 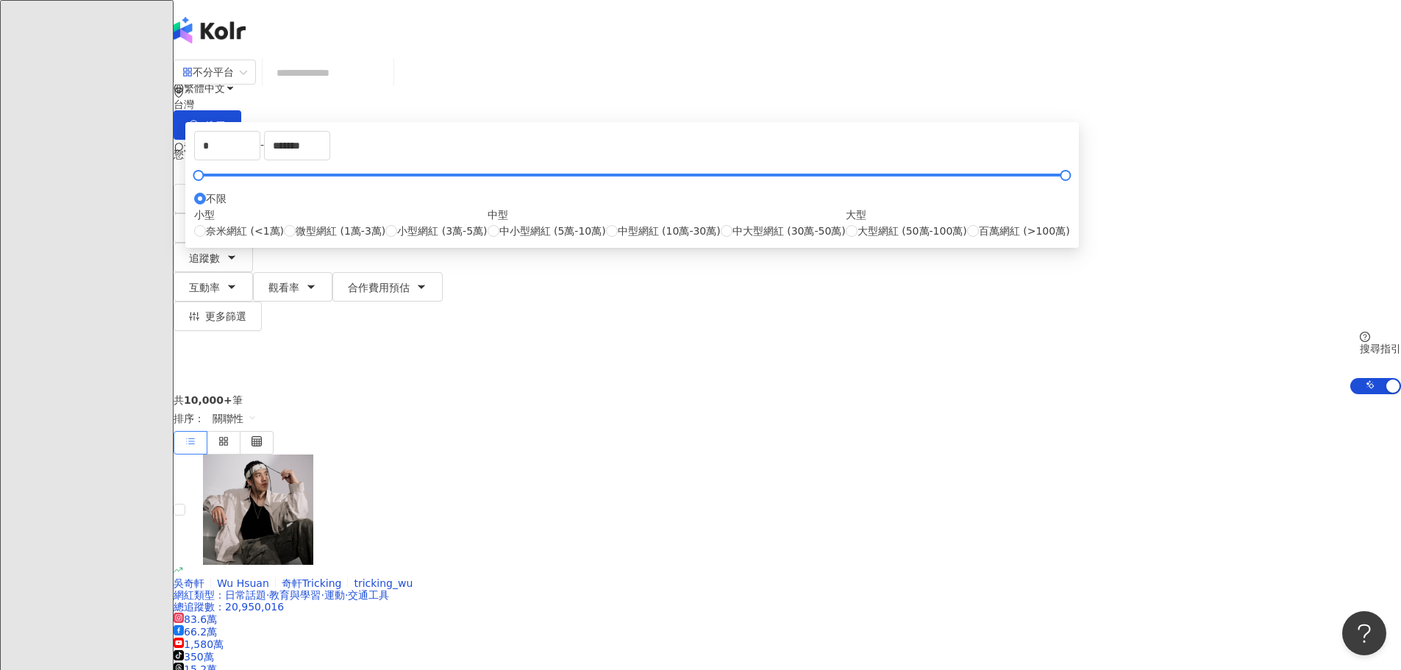 I want to click on span: 運動, so click(x=335, y=595).